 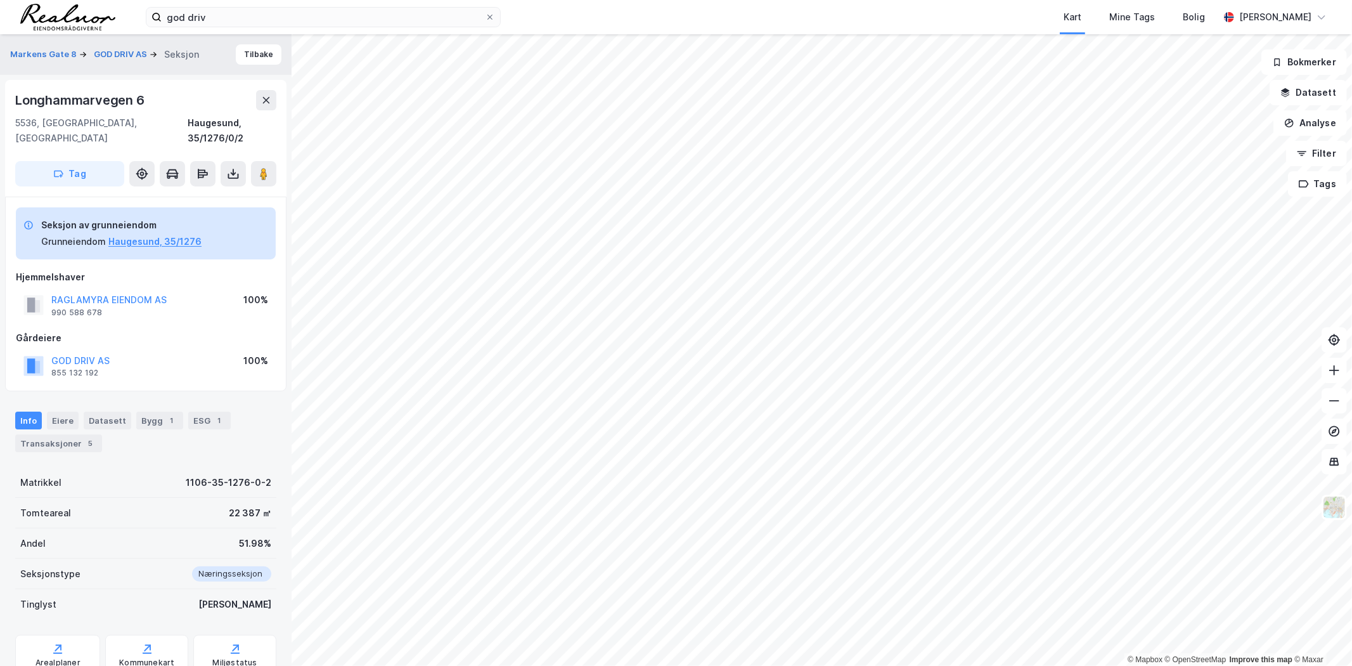 I want to click on input: Søk på adresse, matrikkel, gårdeiere, leietakere eller personer, so click(x=323, y=17).